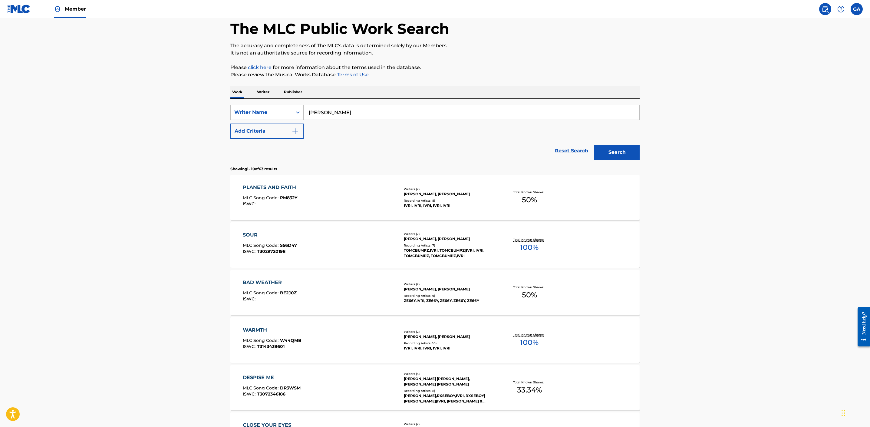 Image resolution: width=870 pixels, height=427 pixels. I want to click on p: Writer, so click(263, 92).